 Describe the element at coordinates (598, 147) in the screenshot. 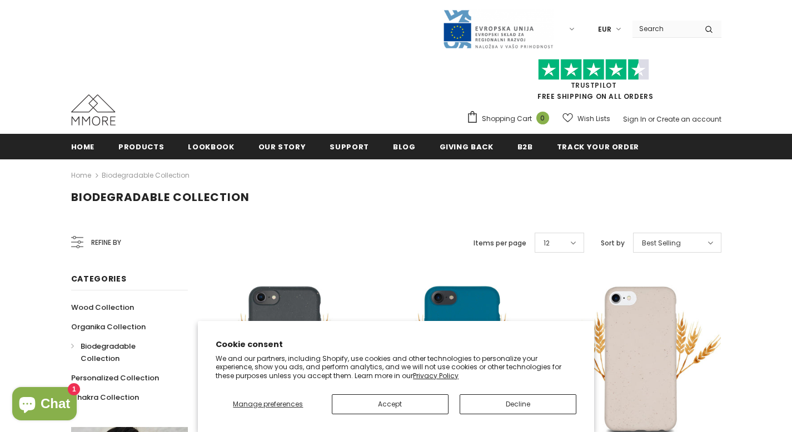

I see `span: Track your order` at that location.